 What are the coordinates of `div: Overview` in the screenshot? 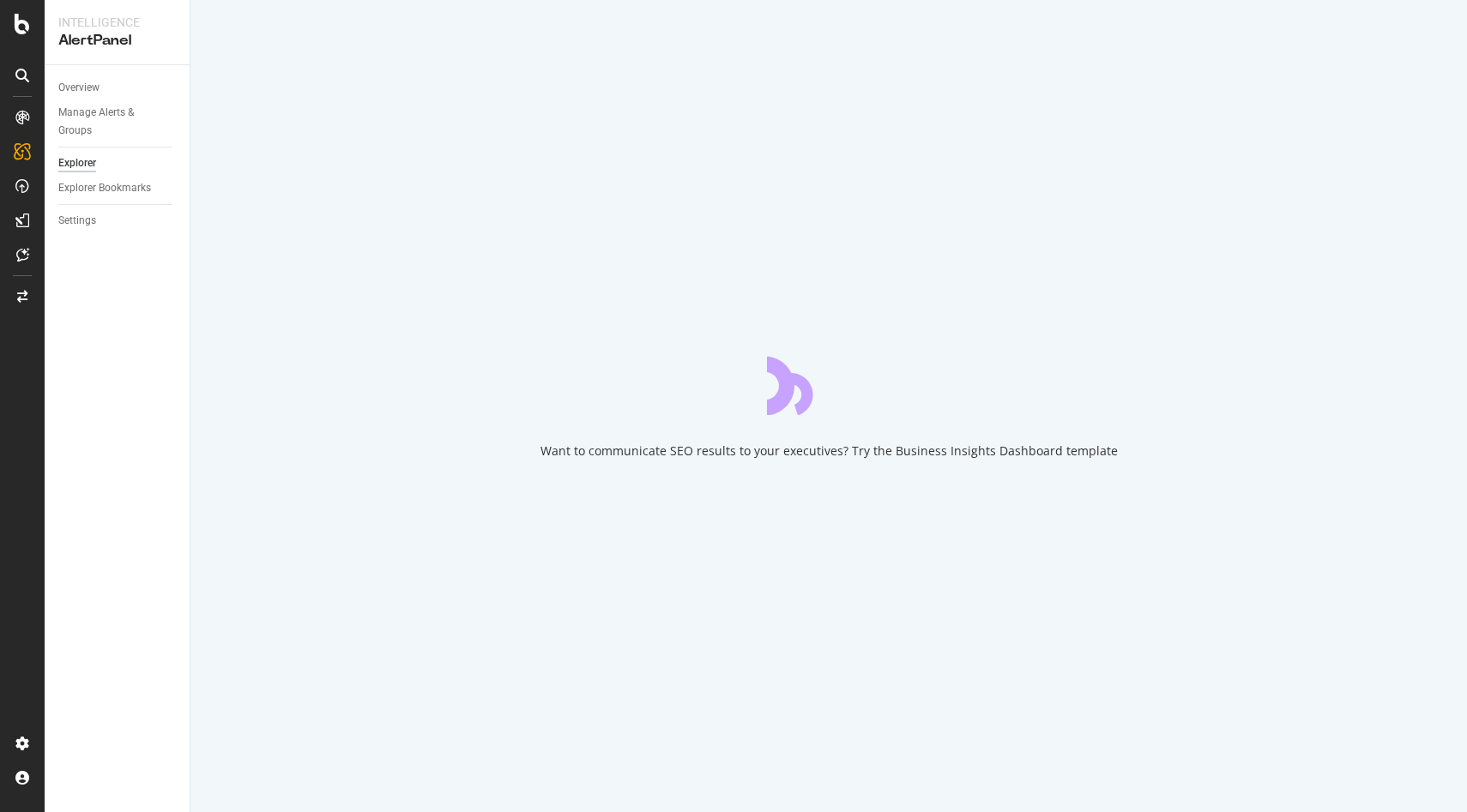 It's located at (79, 87).